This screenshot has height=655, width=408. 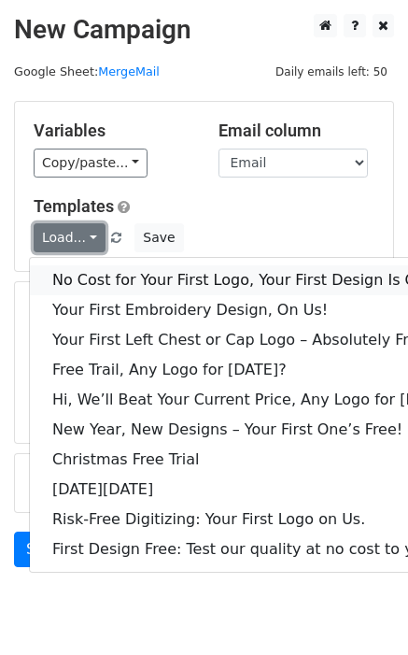 What do you see at coordinates (69, 237) in the screenshot?
I see `a: Load...` at bounding box center [69, 237].